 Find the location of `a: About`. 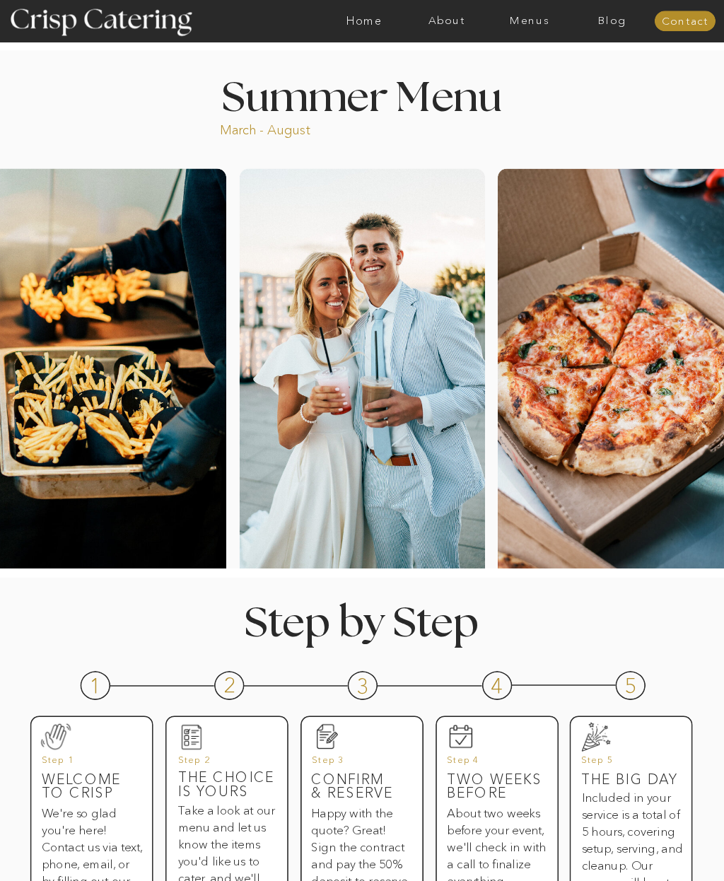

a: About is located at coordinates (446, 21).